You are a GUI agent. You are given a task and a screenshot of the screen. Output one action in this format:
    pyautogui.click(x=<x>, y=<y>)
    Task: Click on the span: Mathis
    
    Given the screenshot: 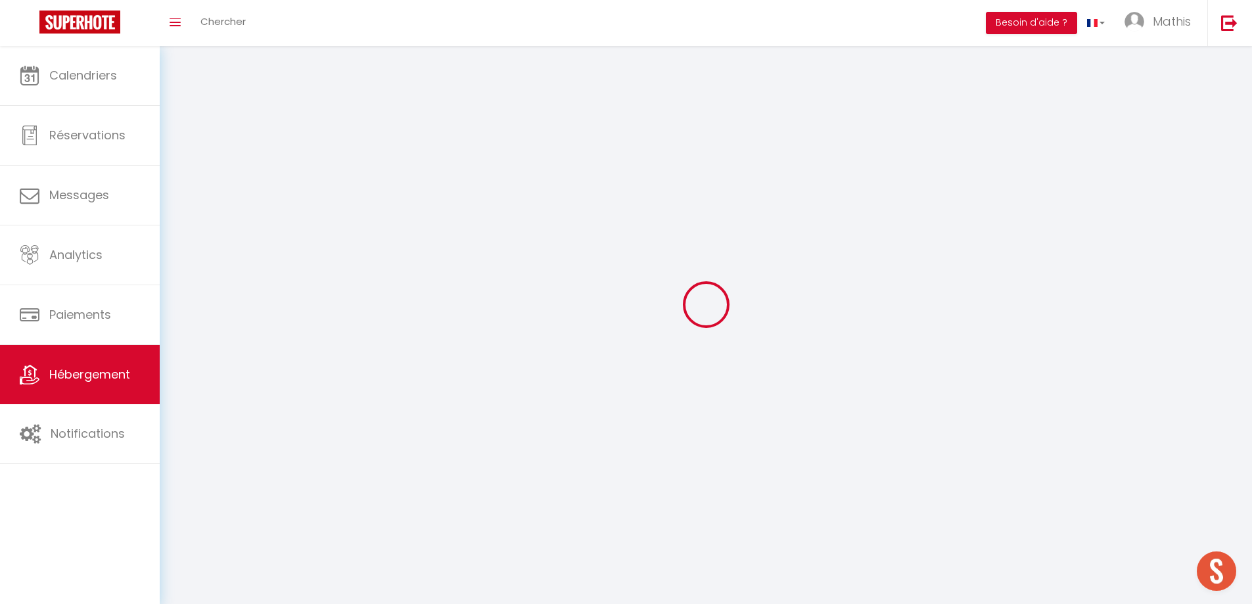 What is the action you would take?
    pyautogui.click(x=1172, y=21)
    